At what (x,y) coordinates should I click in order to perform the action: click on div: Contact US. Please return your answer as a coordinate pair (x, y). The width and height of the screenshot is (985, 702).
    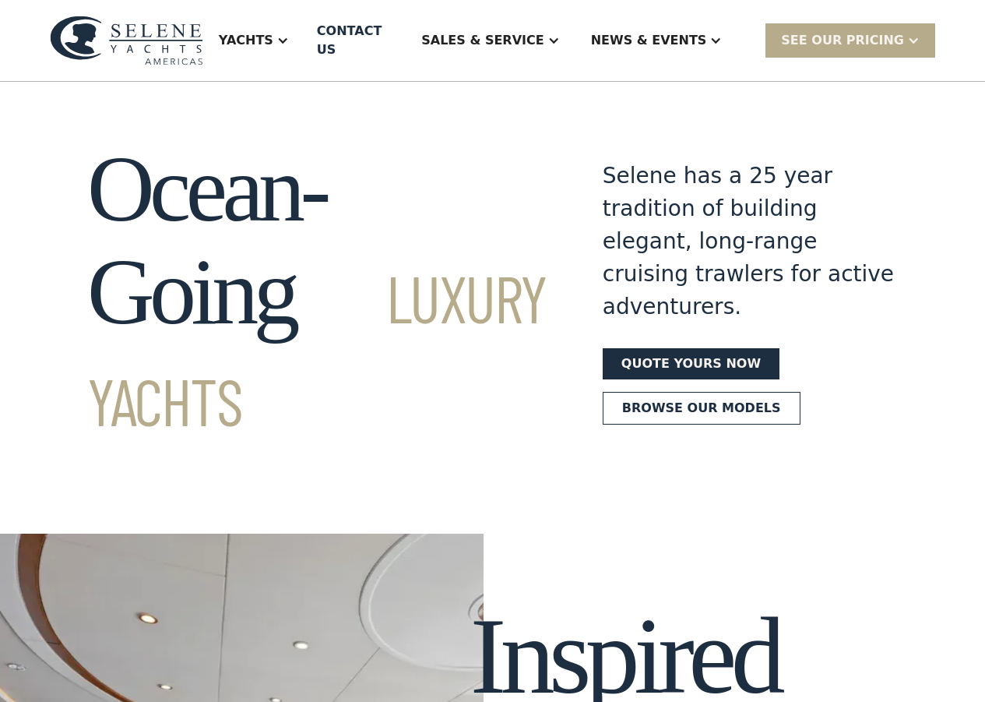
    Looking at the image, I should click on (355, 41).